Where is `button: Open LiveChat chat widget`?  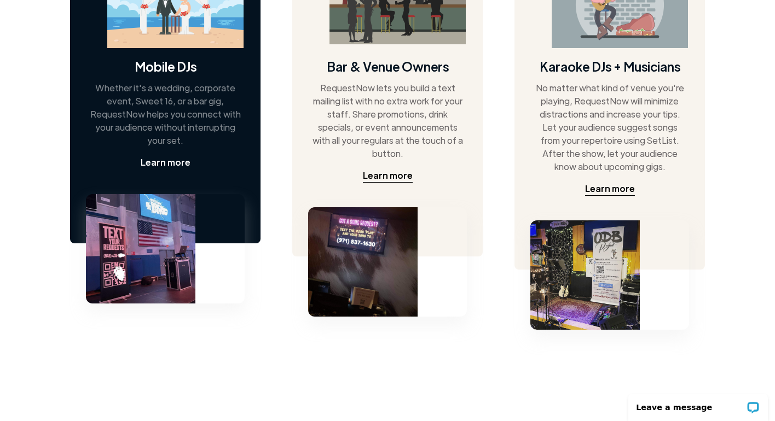
button: Open LiveChat chat widget is located at coordinates (132, 21).